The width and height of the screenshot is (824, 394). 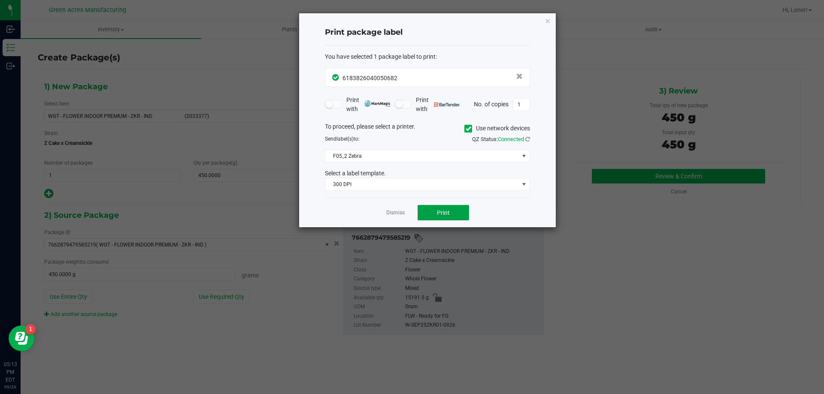 What do you see at coordinates (443, 213) in the screenshot?
I see `button: Print` at bounding box center [443, 213].